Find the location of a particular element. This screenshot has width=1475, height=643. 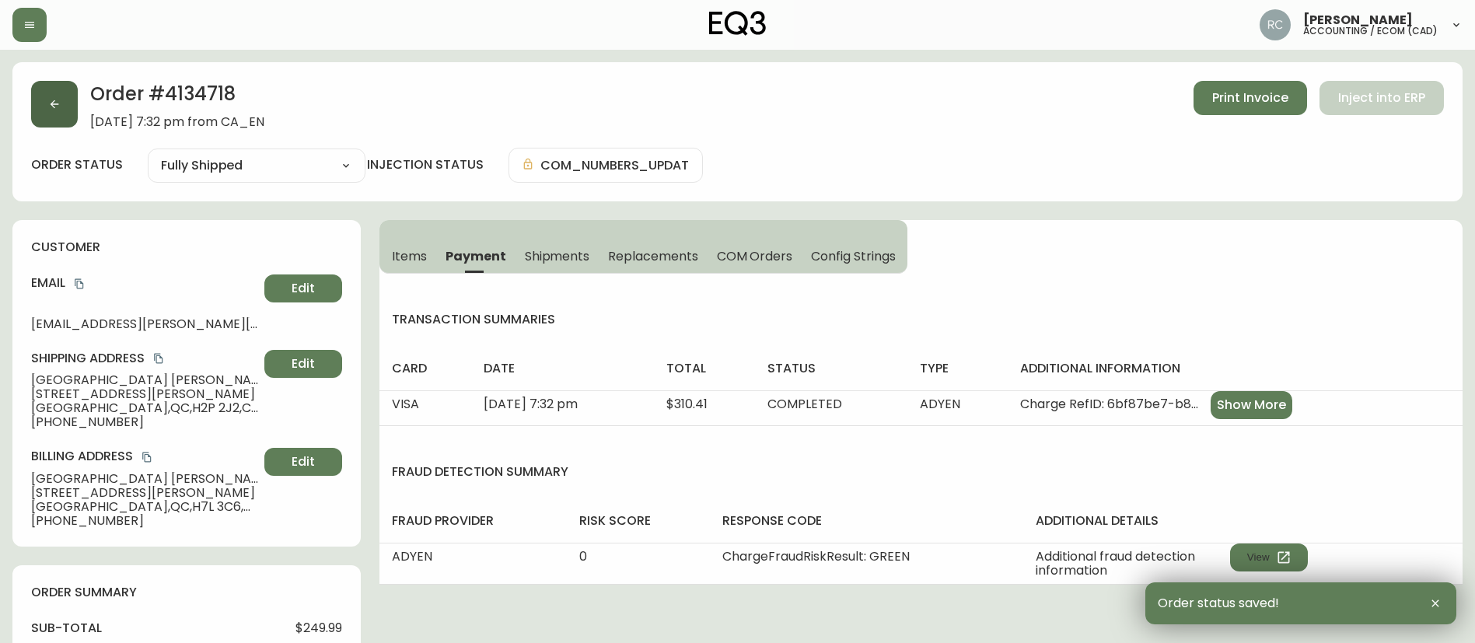

span: Payment is located at coordinates (476, 256).